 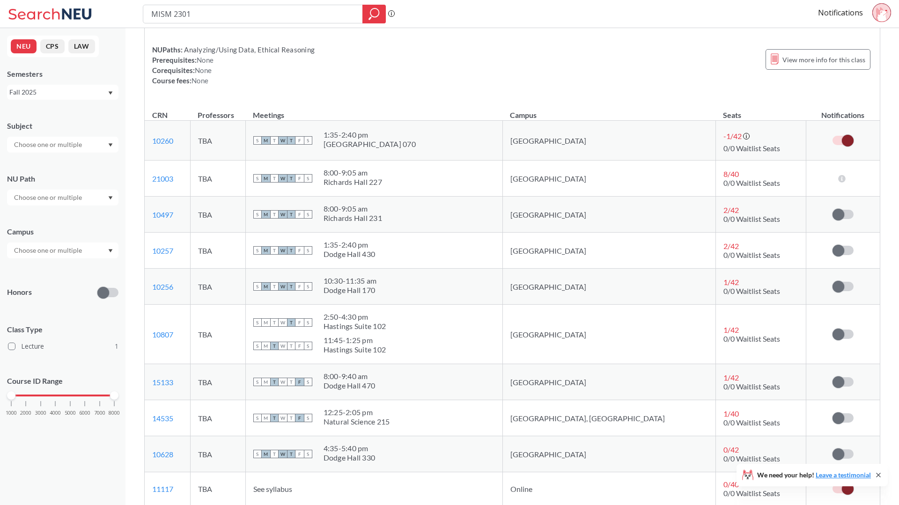 I want to click on span: 0 / 40, so click(x=731, y=484).